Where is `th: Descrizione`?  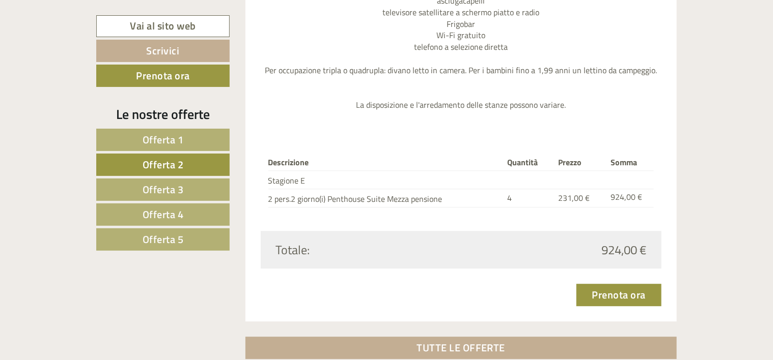 th: Descrizione is located at coordinates (386, 162).